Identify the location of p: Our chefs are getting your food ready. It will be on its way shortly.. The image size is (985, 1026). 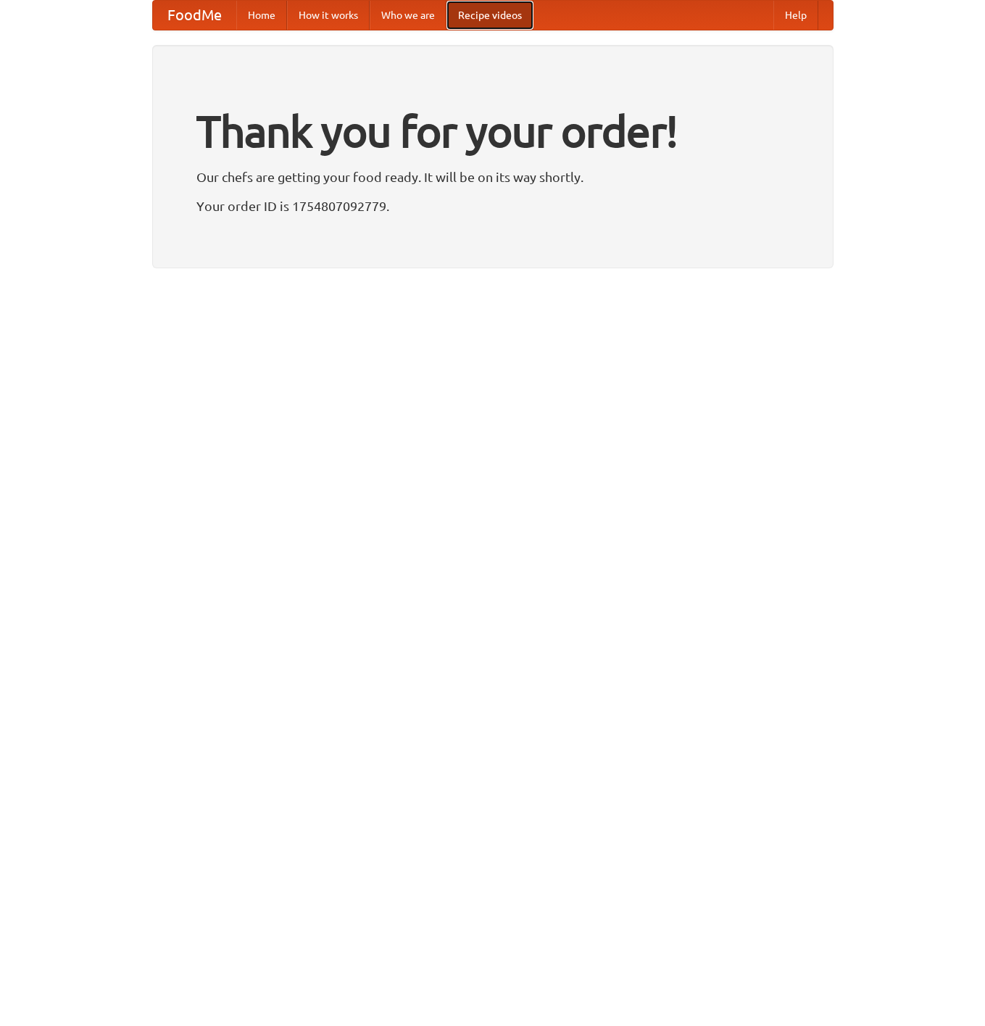
(493, 177).